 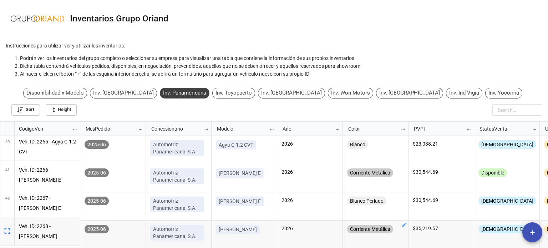 I want to click on div: Modelo, so click(x=241, y=128).